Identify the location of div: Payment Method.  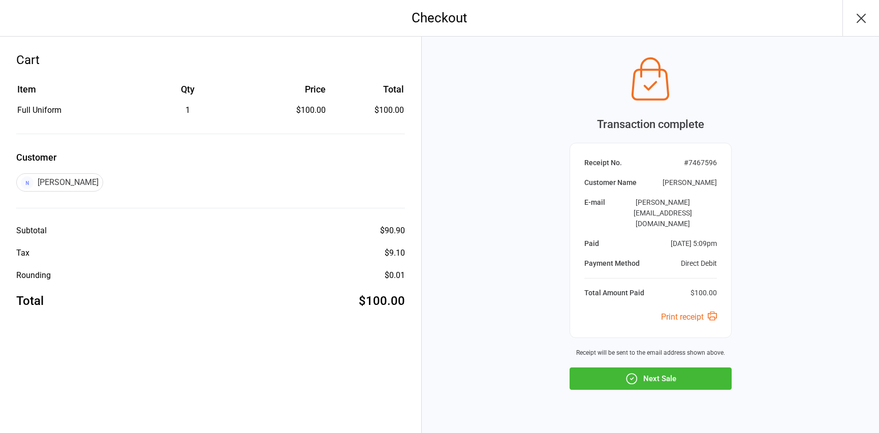
(612, 263).